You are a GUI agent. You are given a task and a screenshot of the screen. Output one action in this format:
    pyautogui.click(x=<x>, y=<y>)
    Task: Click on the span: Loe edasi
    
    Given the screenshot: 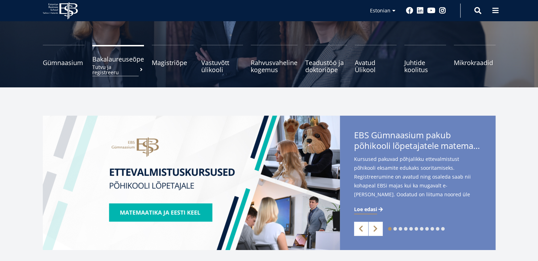 What is the action you would take?
    pyautogui.click(x=366, y=210)
    